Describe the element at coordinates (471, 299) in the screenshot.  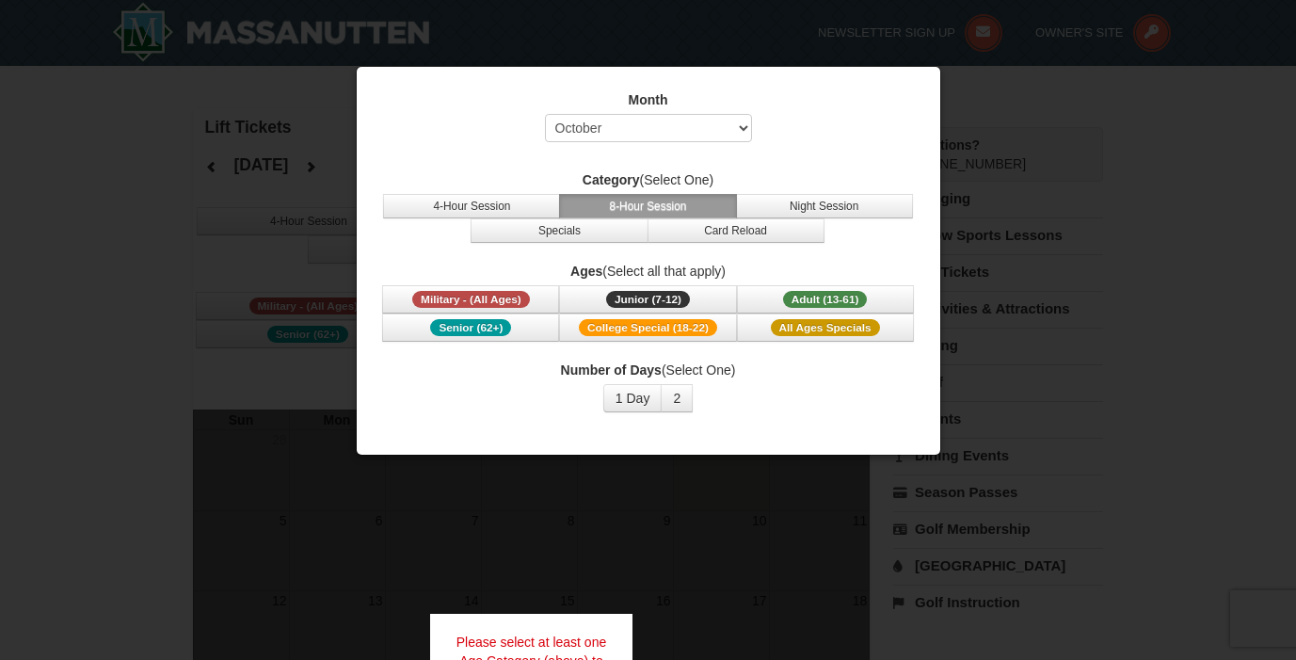
I see `button: Military - (All Ages)` at that location.